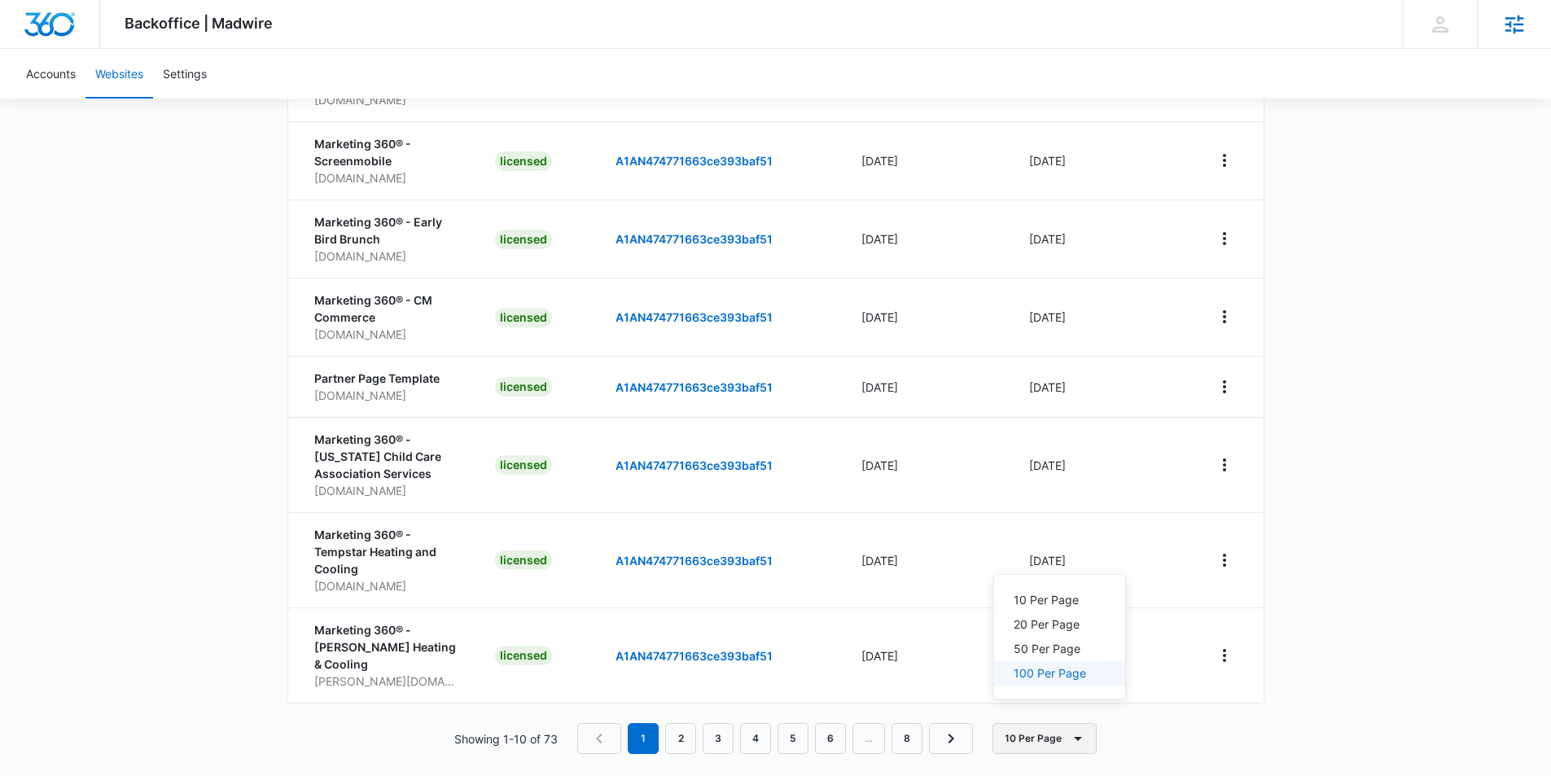 This screenshot has width=1551, height=776. Describe the element at coordinates (756, 738) in the screenshot. I see `a: Page 4` at that location.